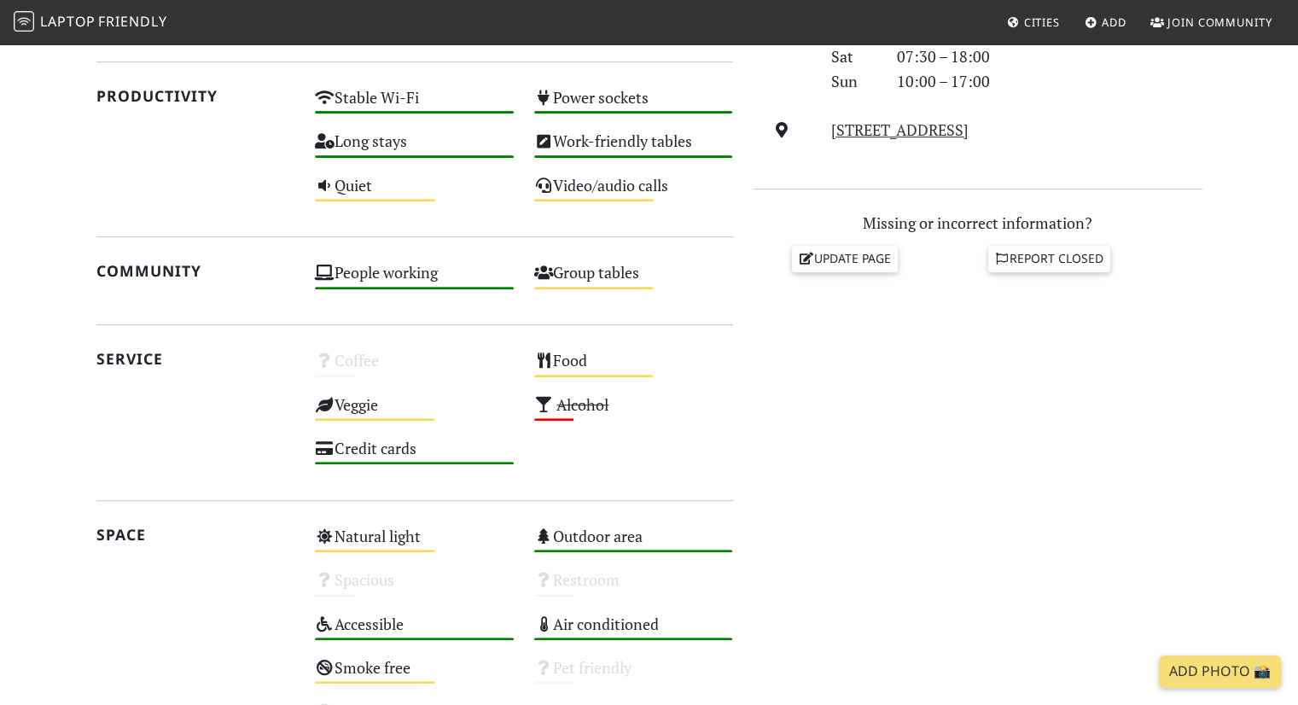 This screenshot has height=705, width=1298. Describe the element at coordinates (414, 368) in the screenshot. I see `div: Coffee` at that location.